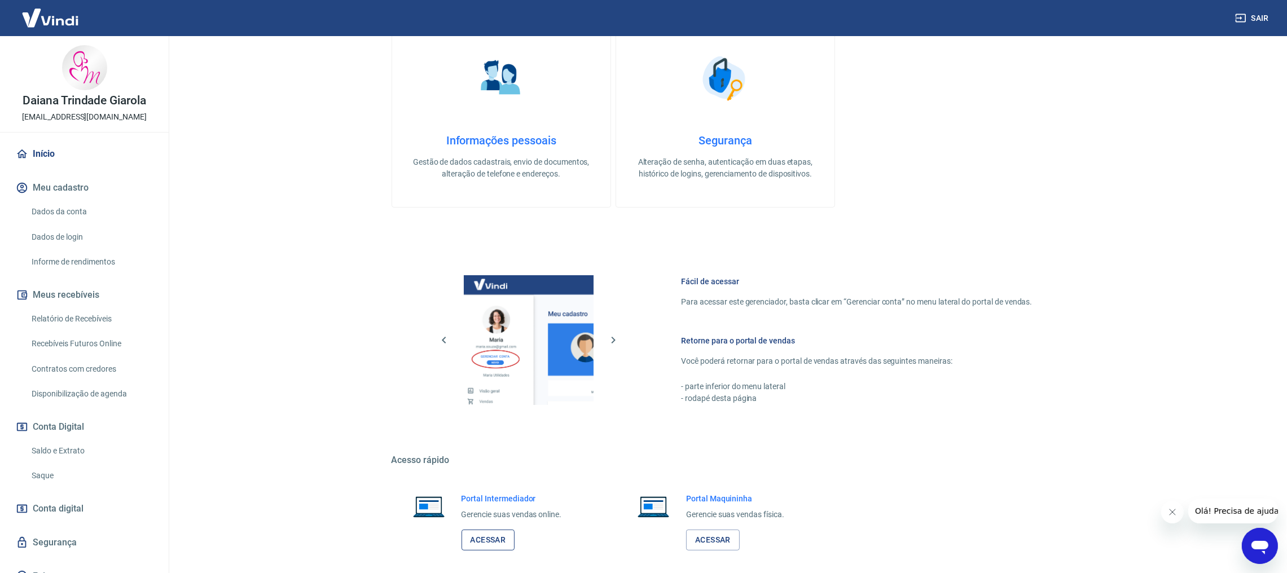  I want to click on h6: Portal Intermediador, so click(512, 499).